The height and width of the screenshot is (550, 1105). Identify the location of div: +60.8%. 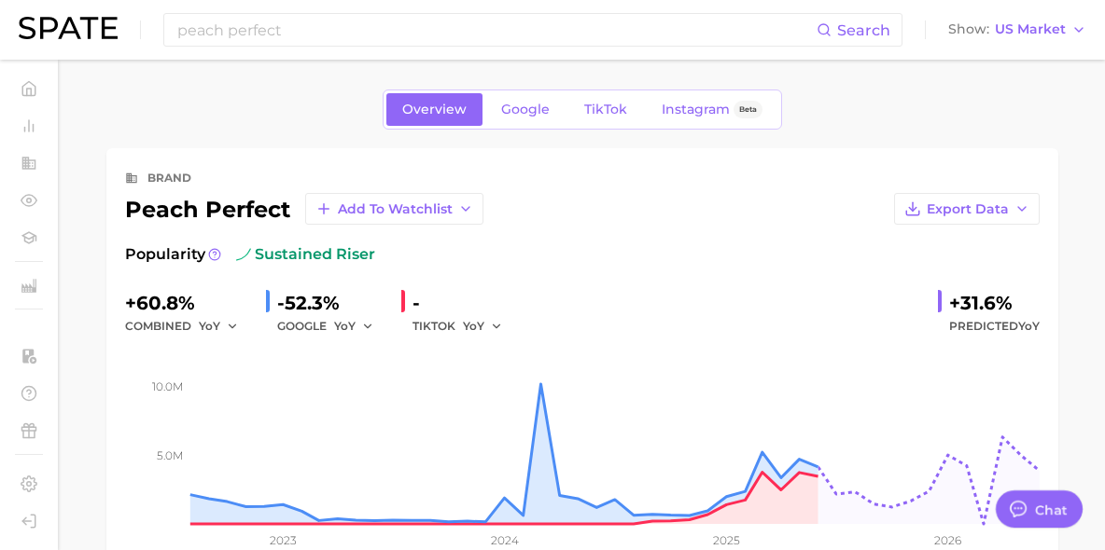
(188, 303).